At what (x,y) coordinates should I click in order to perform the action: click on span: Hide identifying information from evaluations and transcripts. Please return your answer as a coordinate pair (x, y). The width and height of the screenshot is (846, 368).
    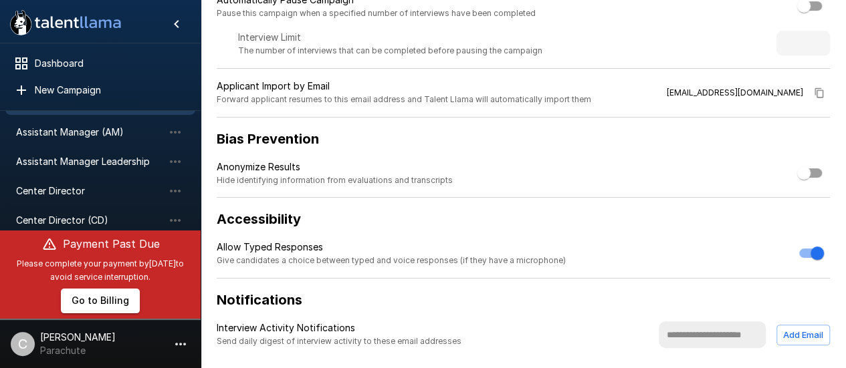
    Looking at the image, I should click on (334, 180).